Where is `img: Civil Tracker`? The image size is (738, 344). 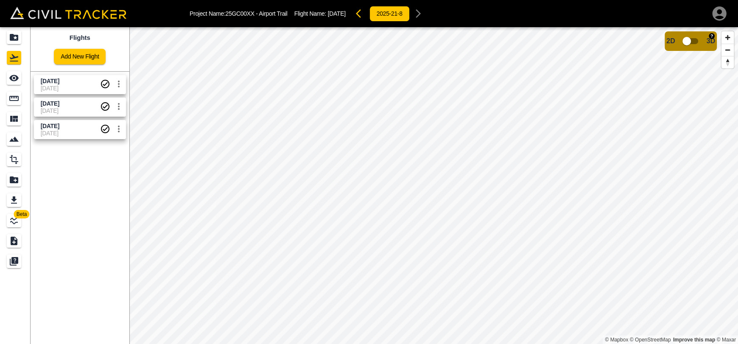 img: Civil Tracker is located at coordinates (68, 13).